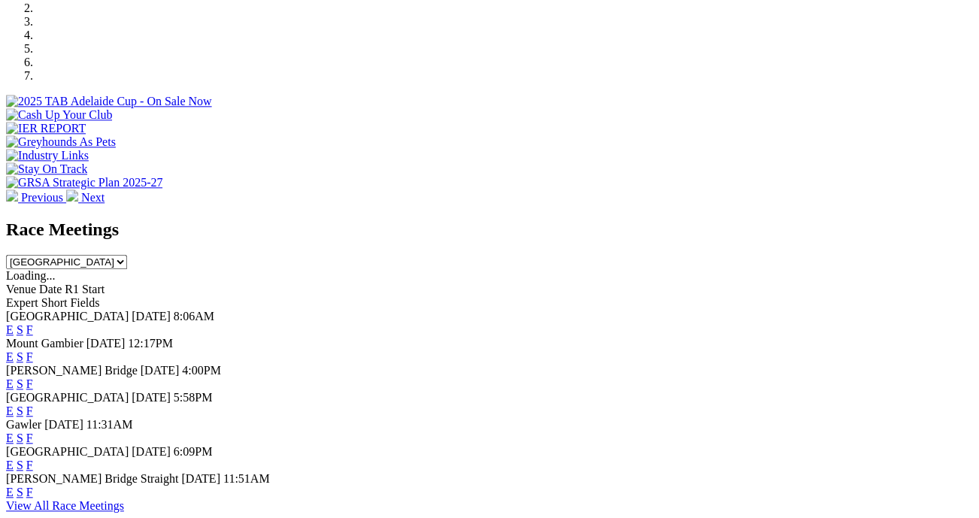 This screenshot has width=979, height=518. I want to click on span: Fields, so click(84, 302).